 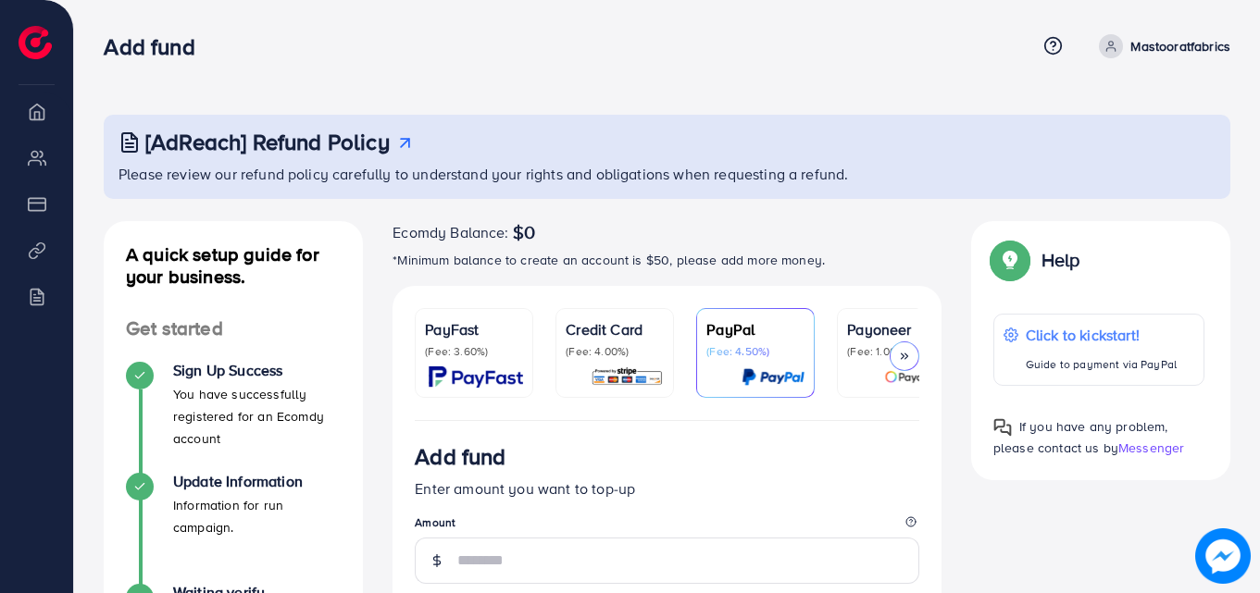 I want to click on span: $0, so click(x=524, y=232).